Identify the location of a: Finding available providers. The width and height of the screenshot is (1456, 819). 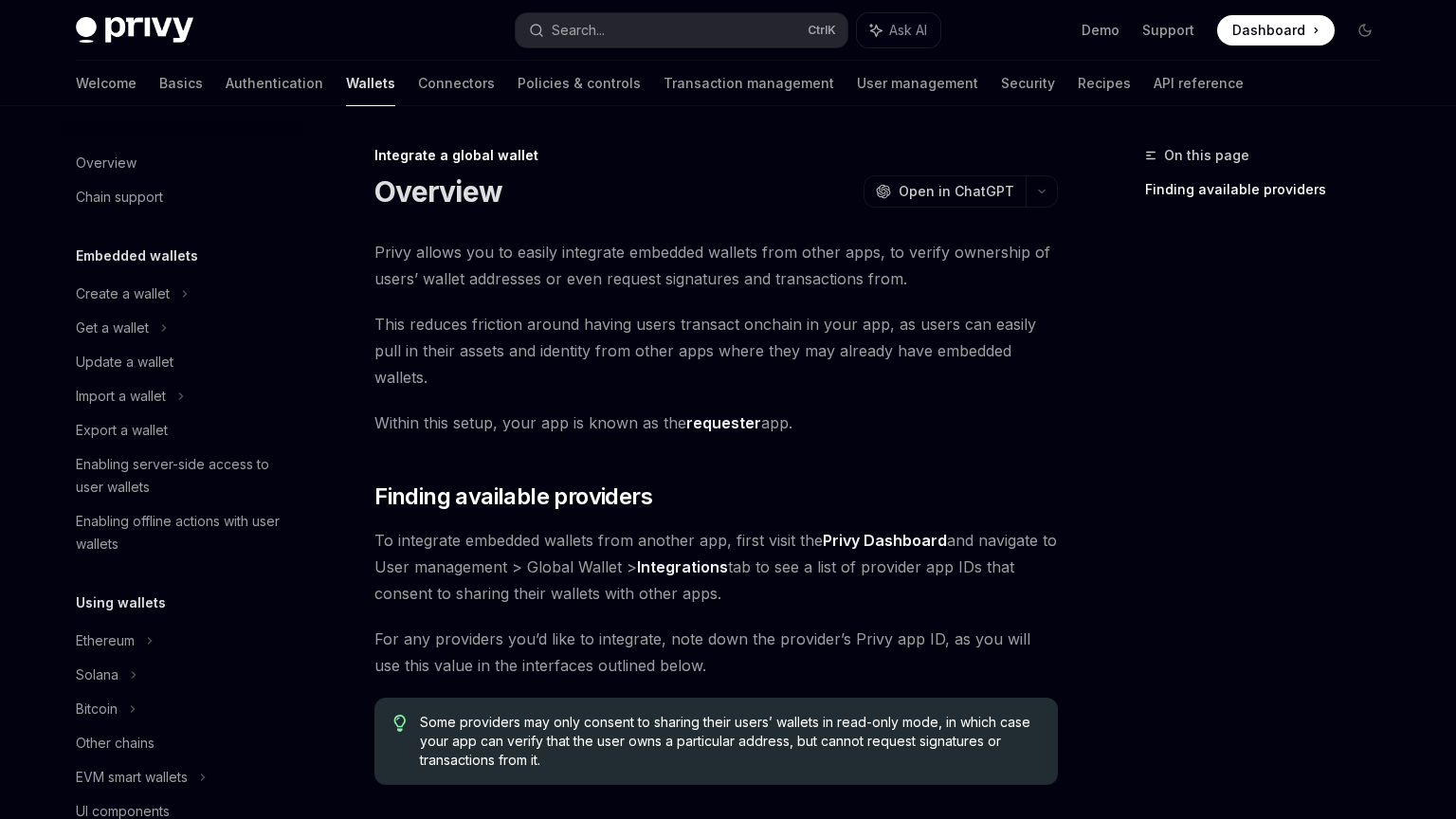
(1271, 190).